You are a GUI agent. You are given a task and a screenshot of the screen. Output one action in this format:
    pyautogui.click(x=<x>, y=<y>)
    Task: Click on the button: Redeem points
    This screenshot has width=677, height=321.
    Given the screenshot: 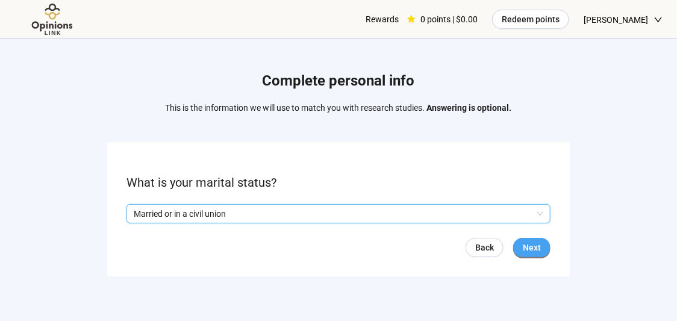 What is the action you would take?
    pyautogui.click(x=531, y=19)
    